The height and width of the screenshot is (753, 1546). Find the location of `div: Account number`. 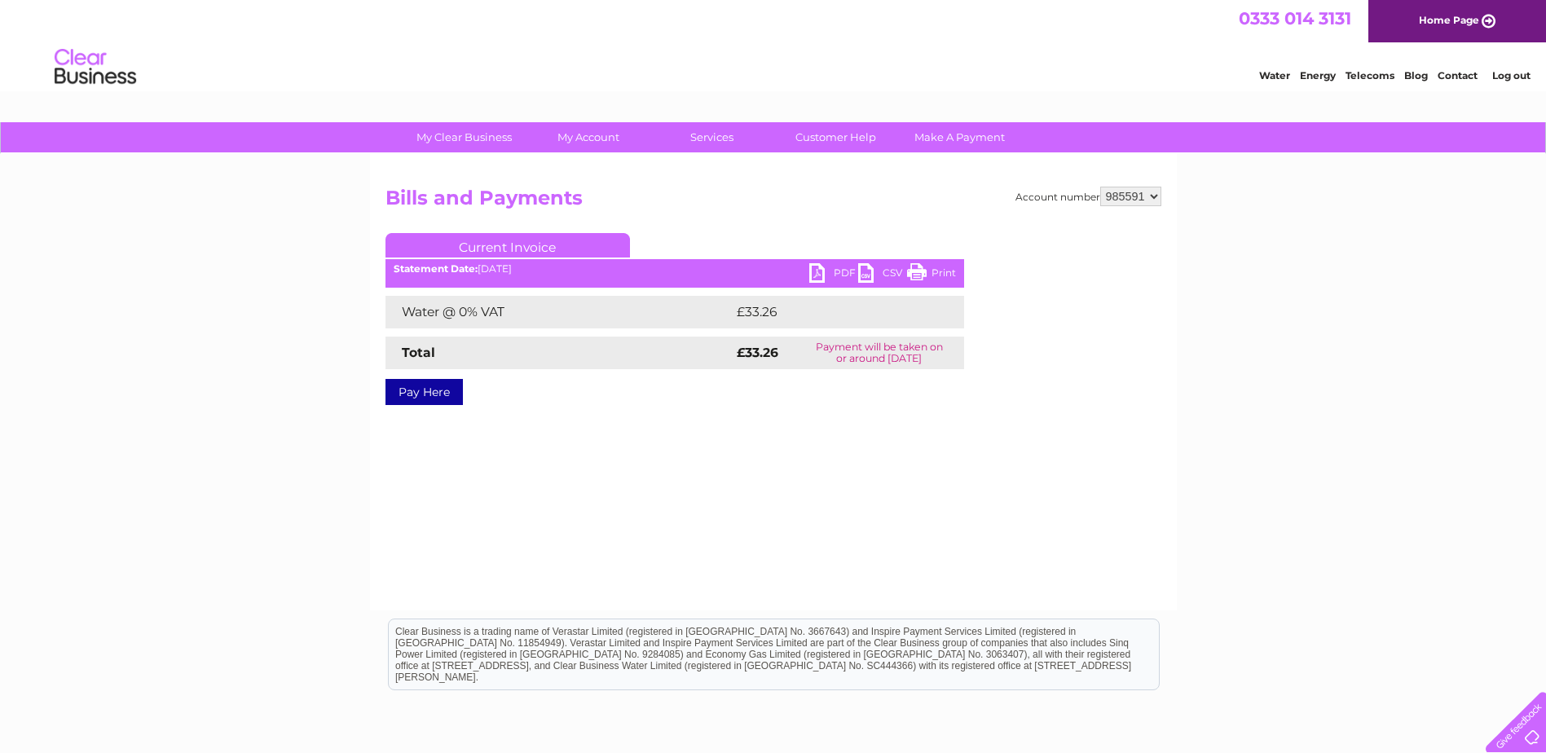

div: Account number is located at coordinates (1088, 196).